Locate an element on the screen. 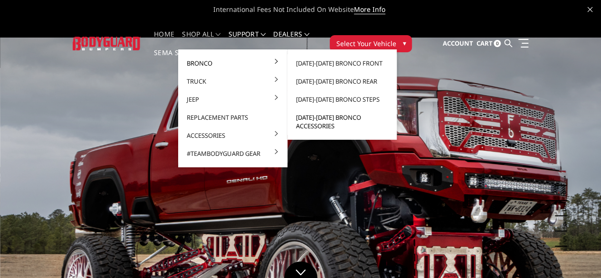 The width and height of the screenshot is (601, 278). a: Home is located at coordinates (164, 40).